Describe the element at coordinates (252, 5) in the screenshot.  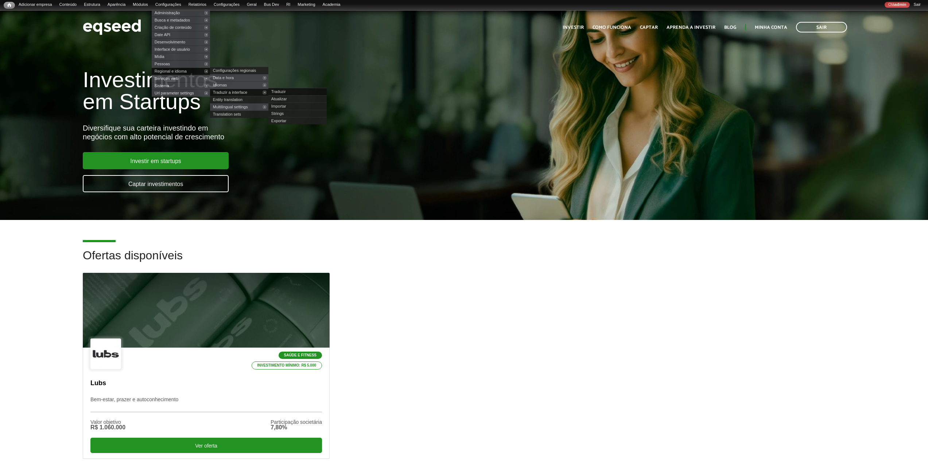
I see `a: Geral` at that location.